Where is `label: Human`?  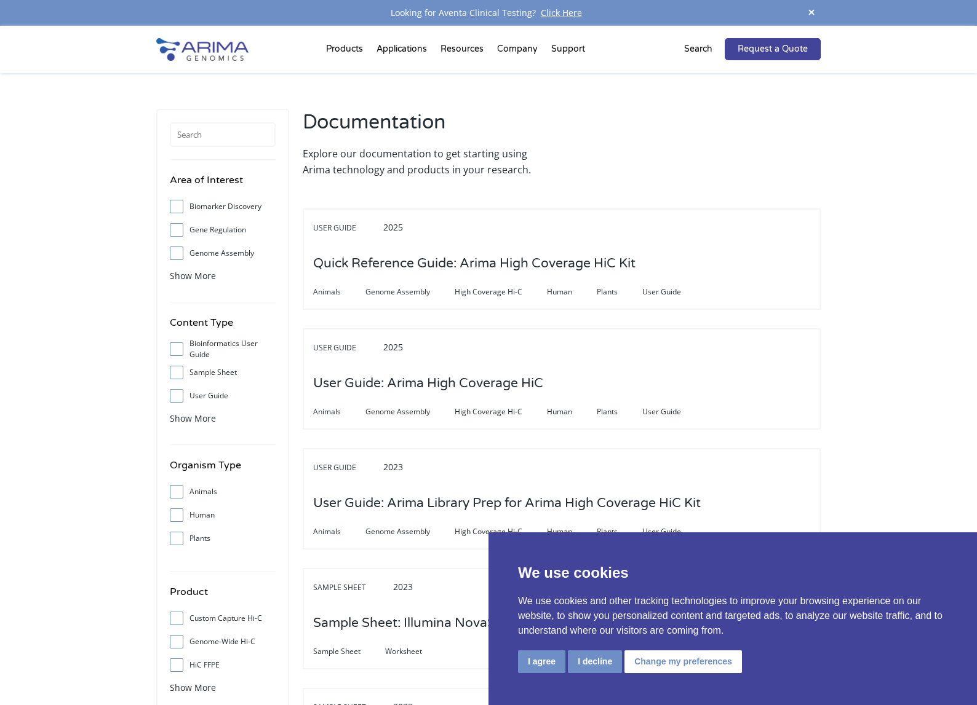 label: Human is located at coordinates (223, 515).